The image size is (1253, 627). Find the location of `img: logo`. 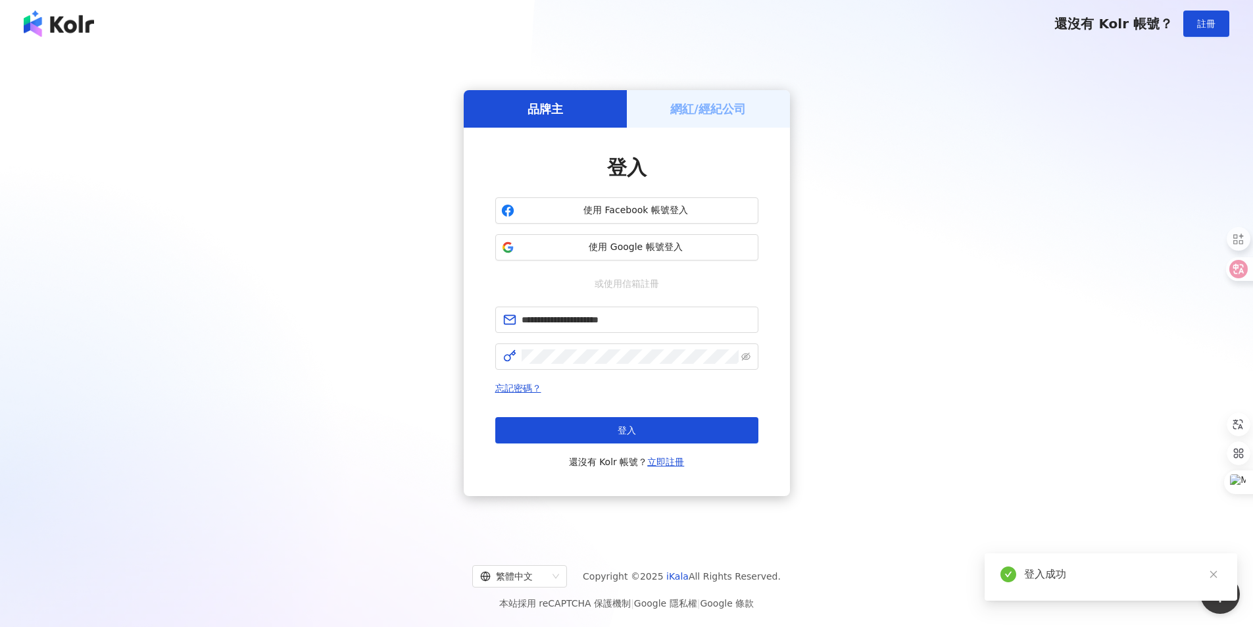

img: logo is located at coordinates (59, 24).